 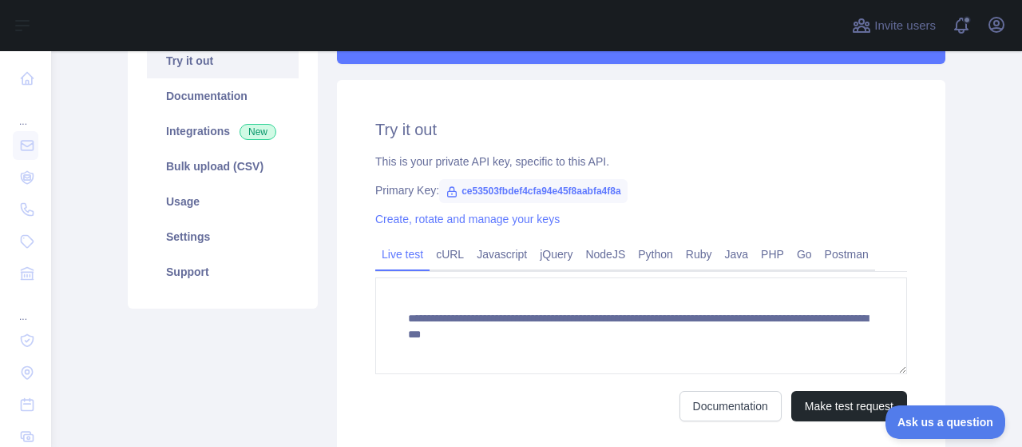 What do you see at coordinates (894, 26) in the screenshot?
I see `button: Invite users` at bounding box center [894, 26].